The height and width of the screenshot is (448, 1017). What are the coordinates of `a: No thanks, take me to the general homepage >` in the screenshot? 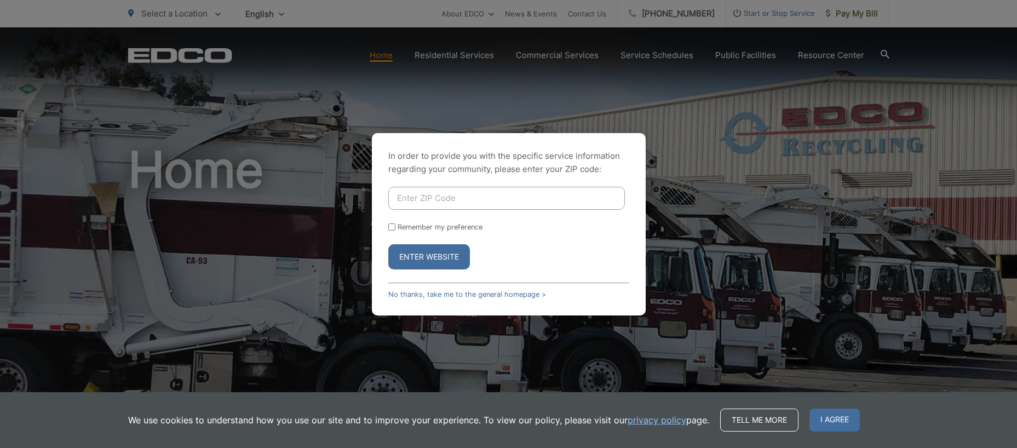 It's located at (467, 294).